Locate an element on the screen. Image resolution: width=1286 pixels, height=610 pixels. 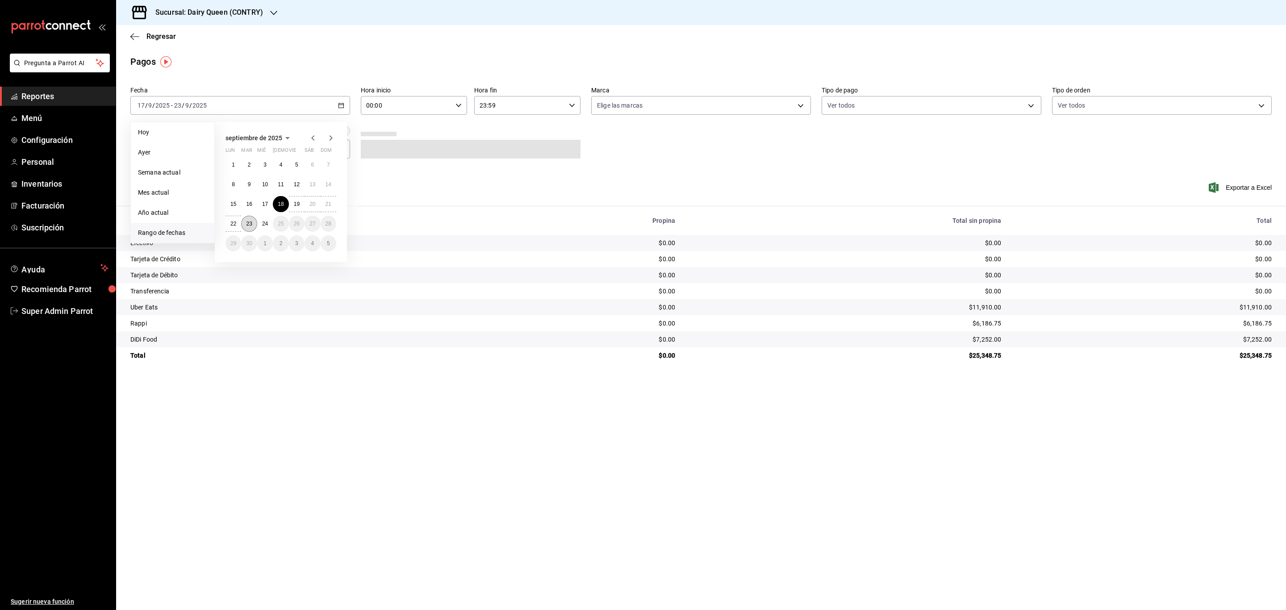
button: 23 de septiembre de 2025 is located at coordinates (249, 224).